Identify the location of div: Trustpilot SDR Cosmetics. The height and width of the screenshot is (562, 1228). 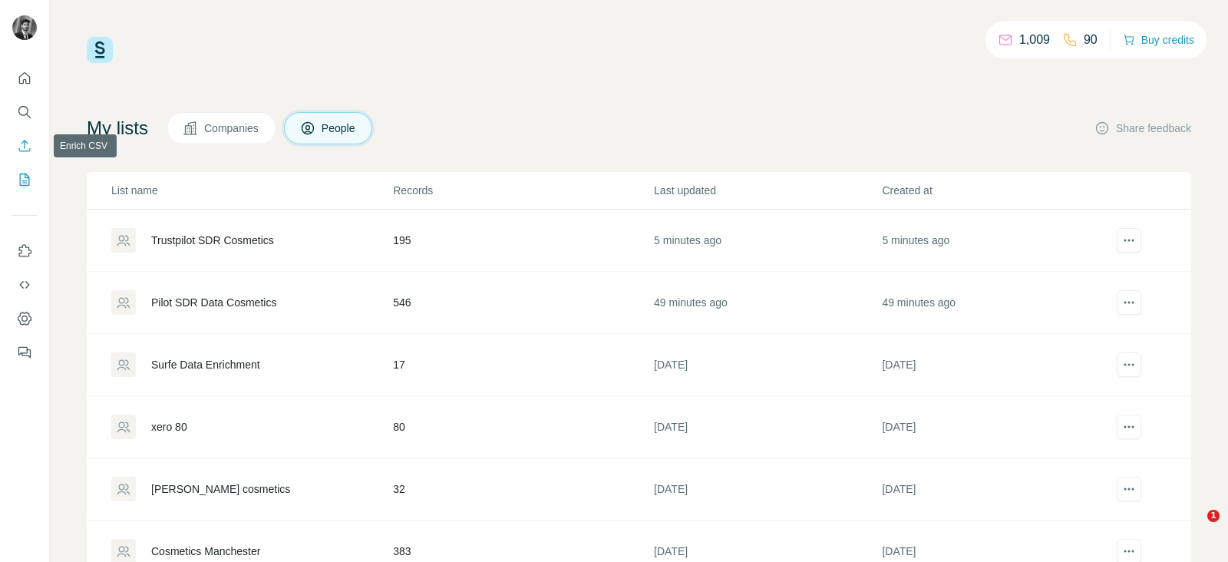
(213, 240).